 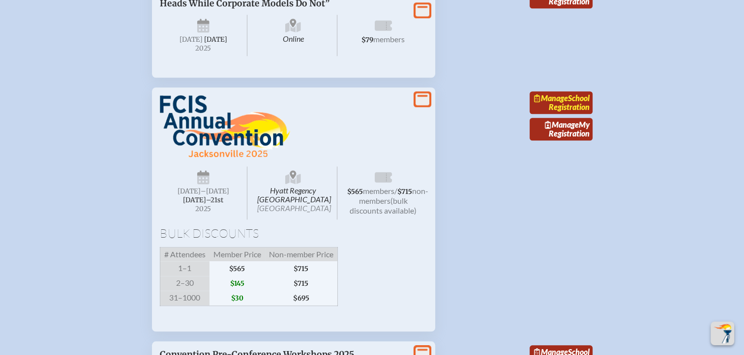 I want to click on span: $30, so click(x=237, y=298).